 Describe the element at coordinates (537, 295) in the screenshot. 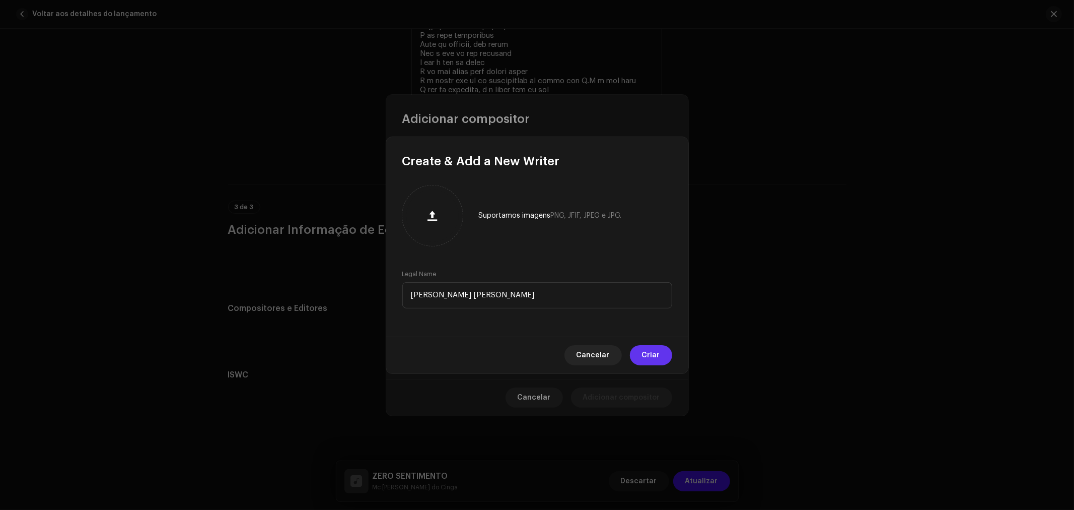

I see `input: Enter legal name` at that location.